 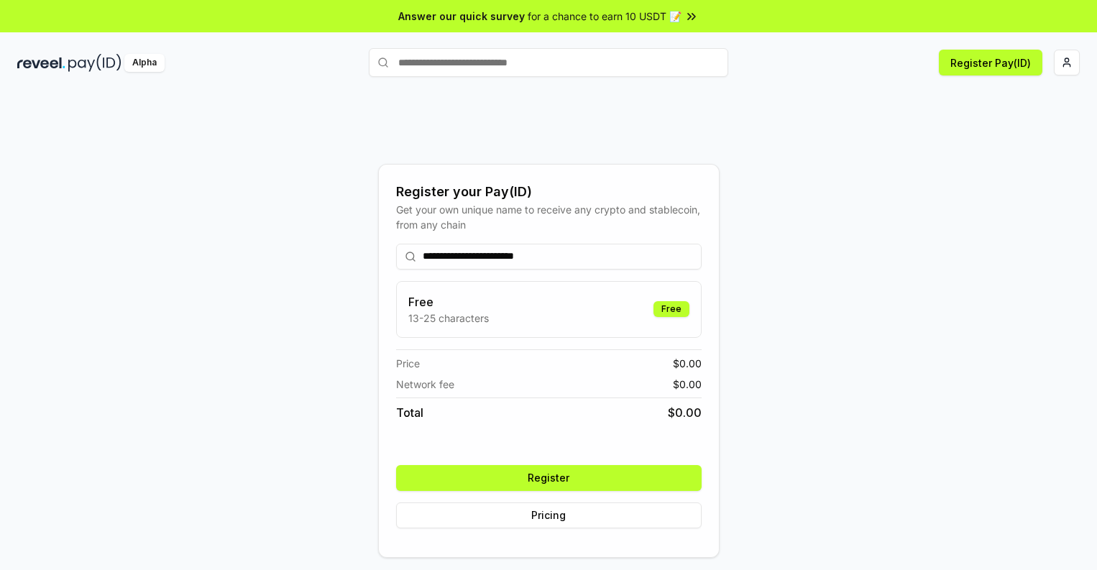 I want to click on button: Register Pay(ID), so click(x=990, y=63).